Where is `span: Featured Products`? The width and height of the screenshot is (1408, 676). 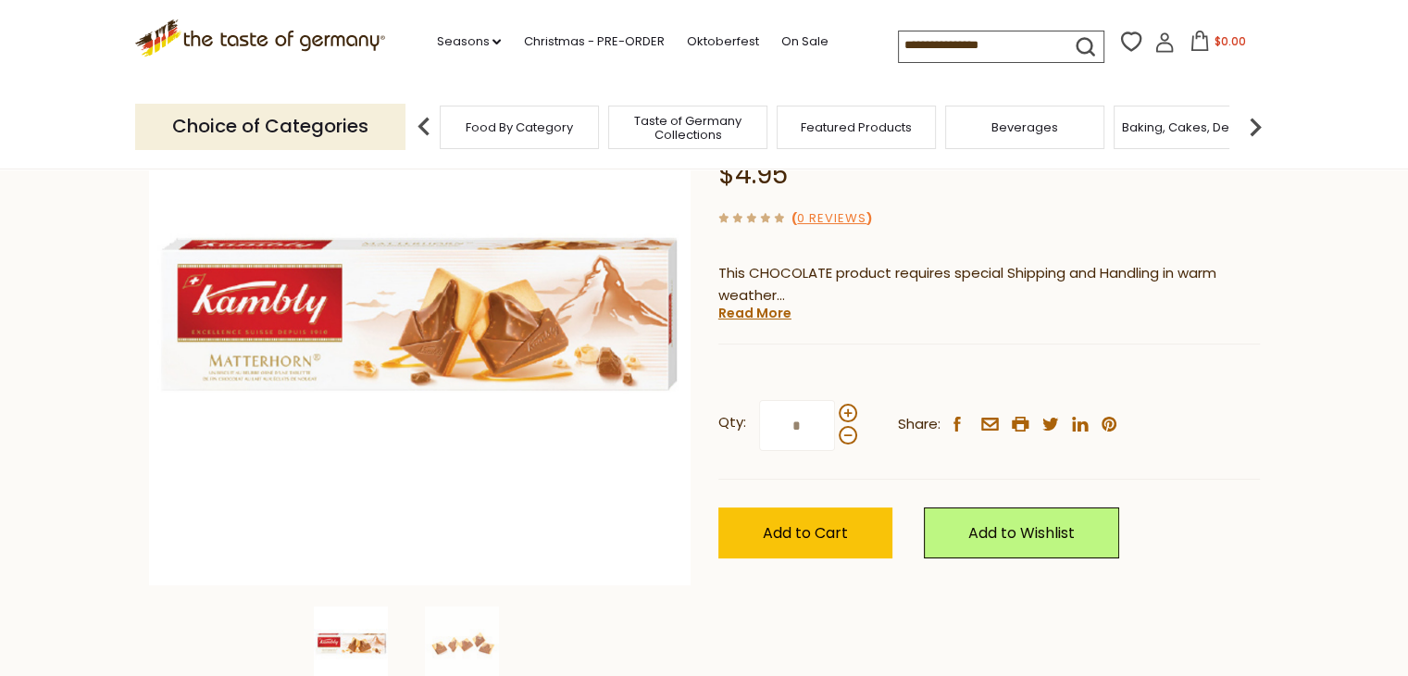 span: Featured Products is located at coordinates (856, 127).